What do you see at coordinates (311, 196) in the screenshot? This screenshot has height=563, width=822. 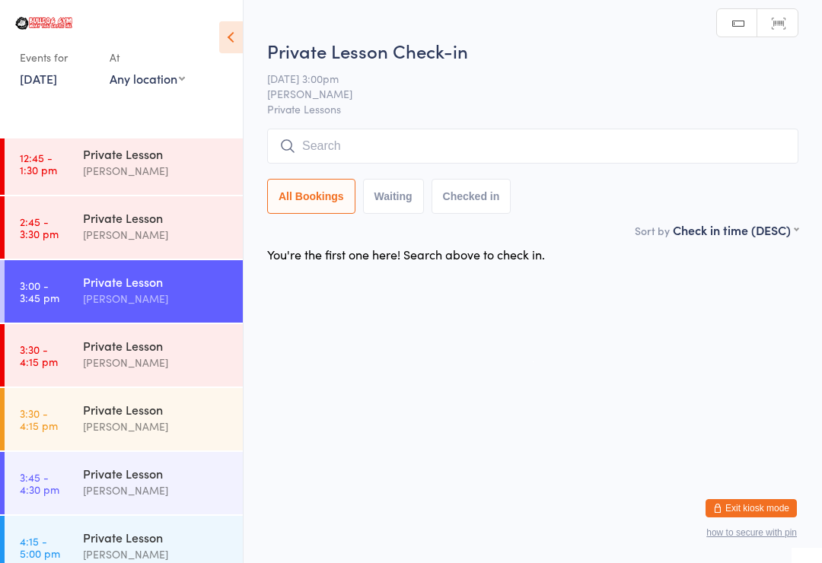 I see `button: All Bookings` at bounding box center [311, 196].